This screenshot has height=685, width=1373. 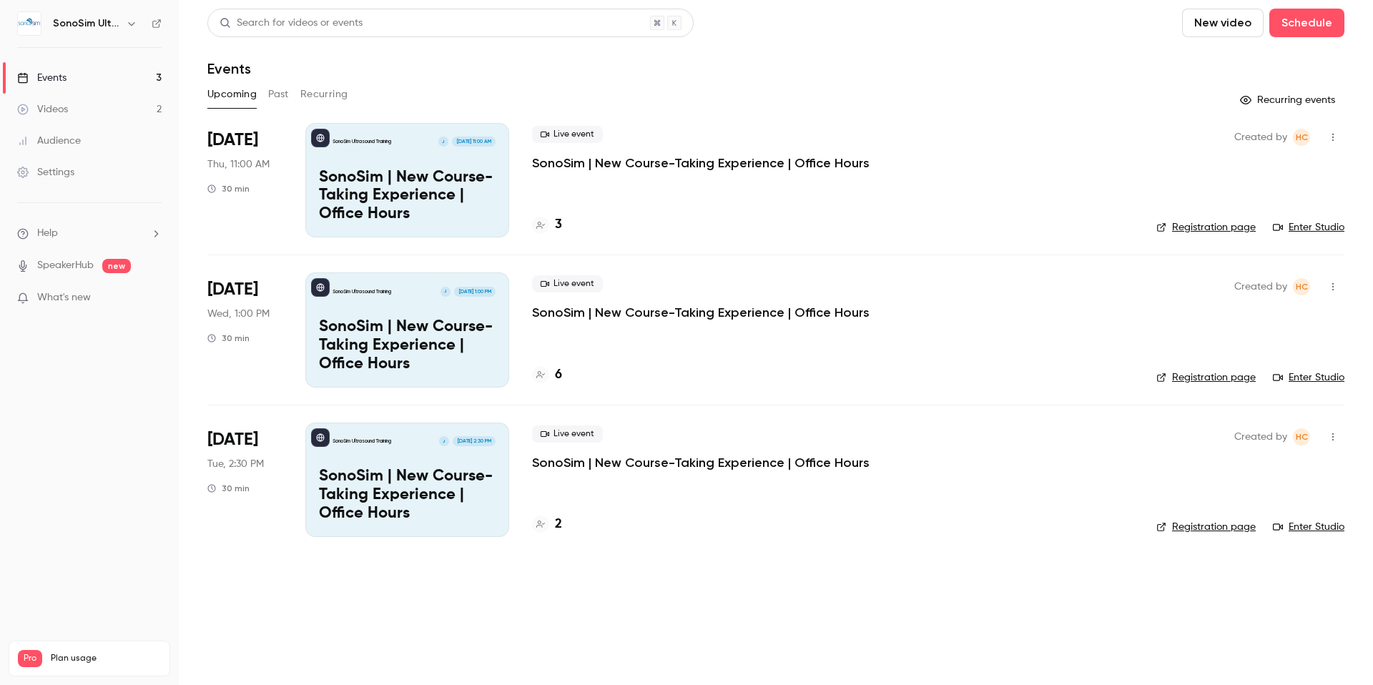 I want to click on div: Audience, so click(x=49, y=141).